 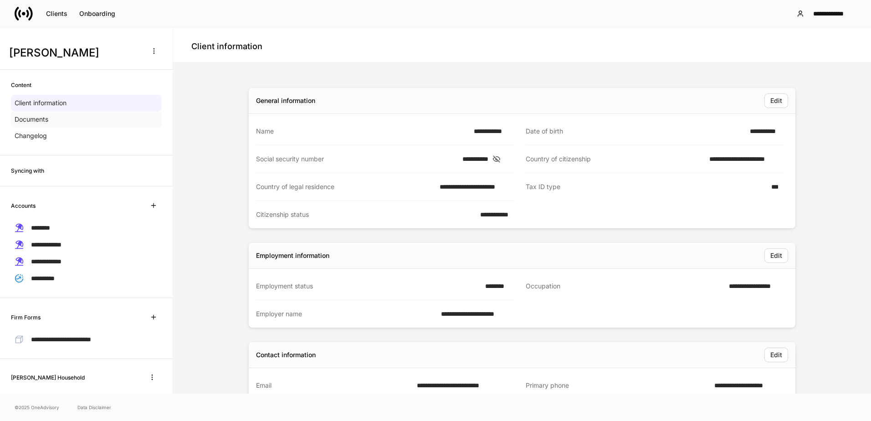 I want to click on div: Primary phone, so click(x=618, y=386).